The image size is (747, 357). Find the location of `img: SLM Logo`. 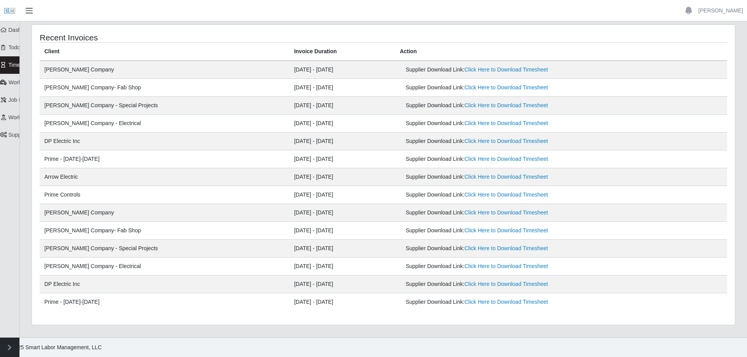

img: SLM Logo is located at coordinates (10, 11).